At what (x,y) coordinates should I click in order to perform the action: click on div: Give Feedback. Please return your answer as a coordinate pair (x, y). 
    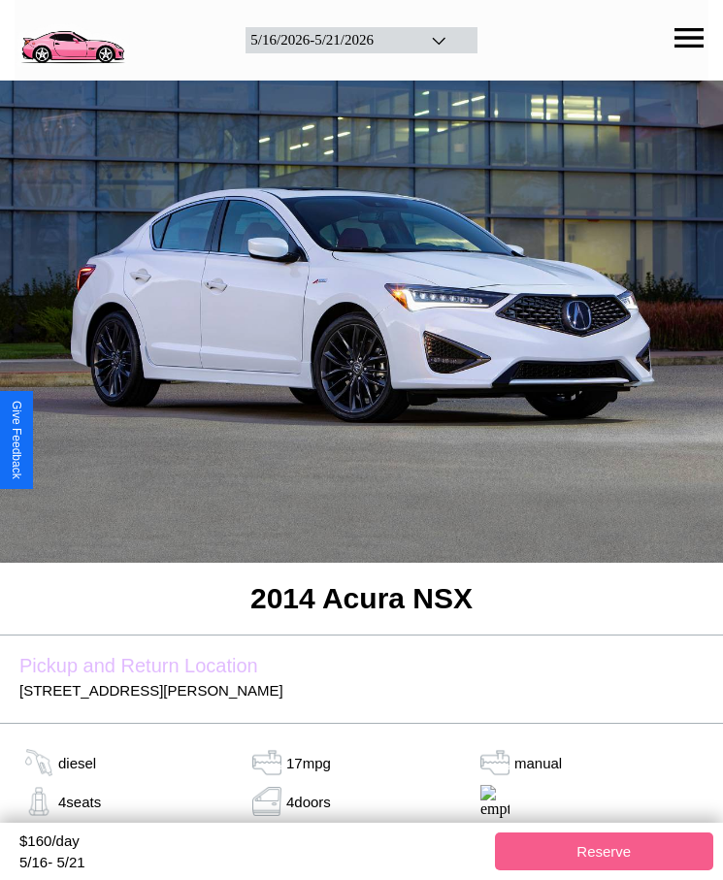
    Looking at the image, I should click on (16, 440).